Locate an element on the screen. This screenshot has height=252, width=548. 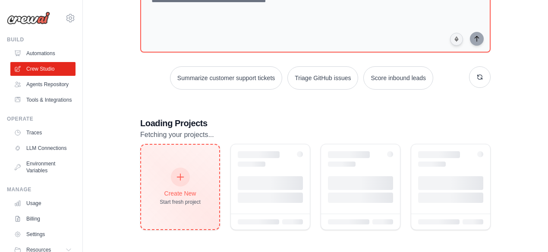
button: Summarize customer support tickets is located at coordinates (226, 78).